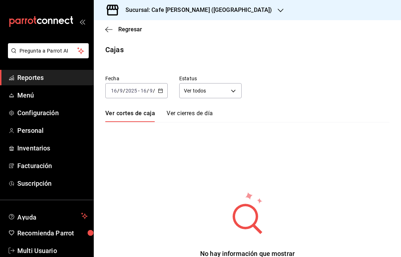 This screenshot has height=257, width=401. I want to click on button: Pregunta a Parrot AI, so click(48, 51).